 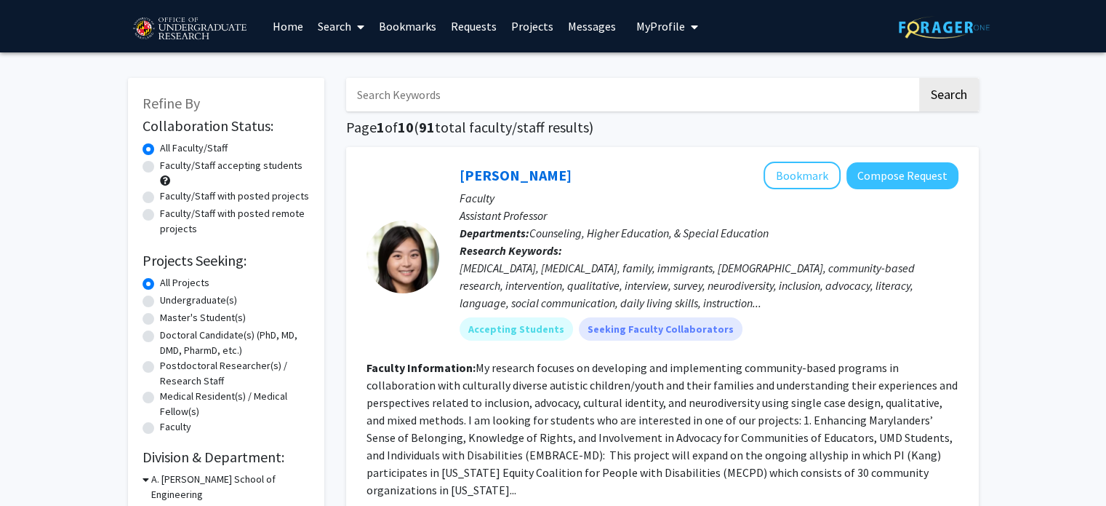 I want to click on span: Counseling, Higher Education, & Special Education, so click(x=649, y=233).